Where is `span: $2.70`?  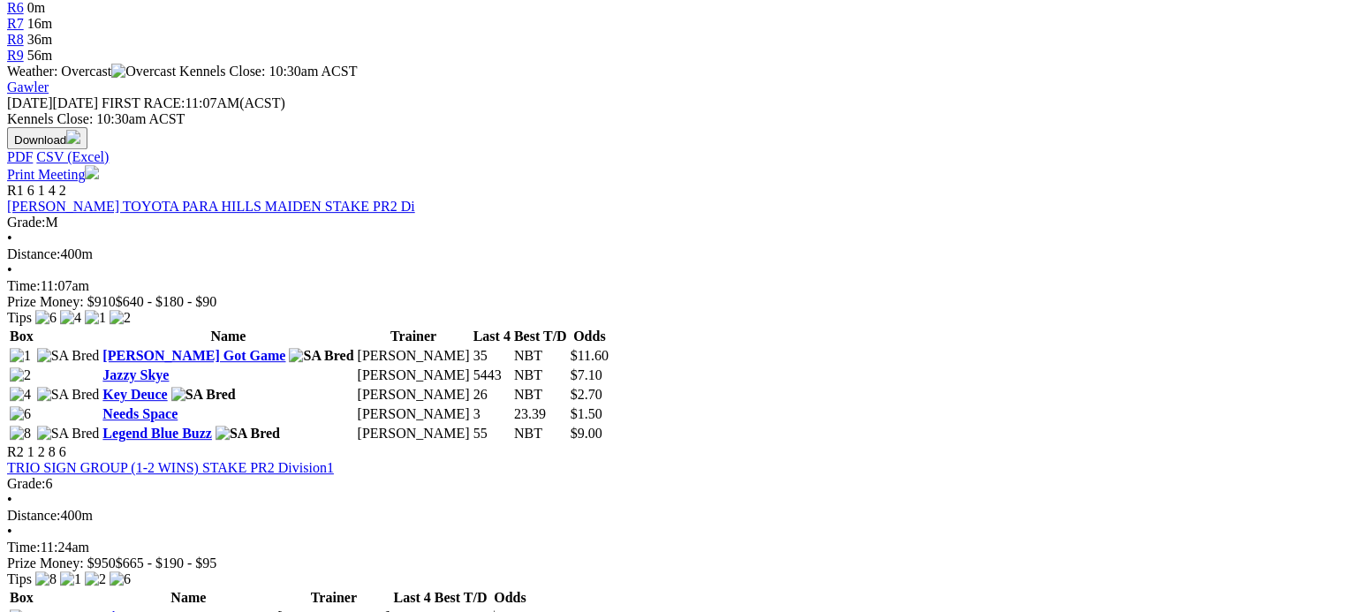 span: $2.70 is located at coordinates (587, 394).